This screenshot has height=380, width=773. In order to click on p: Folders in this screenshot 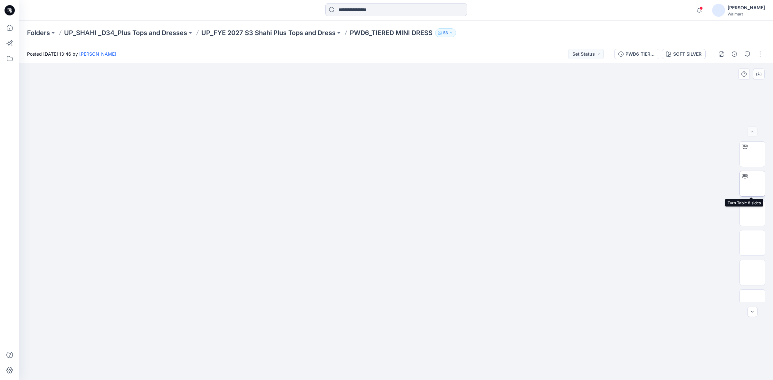, I will do `click(38, 33)`.